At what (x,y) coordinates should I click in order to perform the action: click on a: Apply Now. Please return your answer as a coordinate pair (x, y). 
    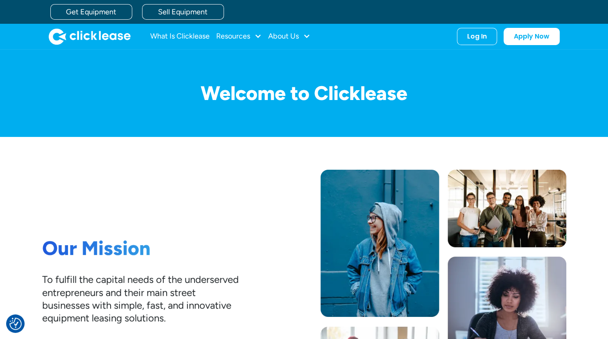
    Looking at the image, I should click on (532, 36).